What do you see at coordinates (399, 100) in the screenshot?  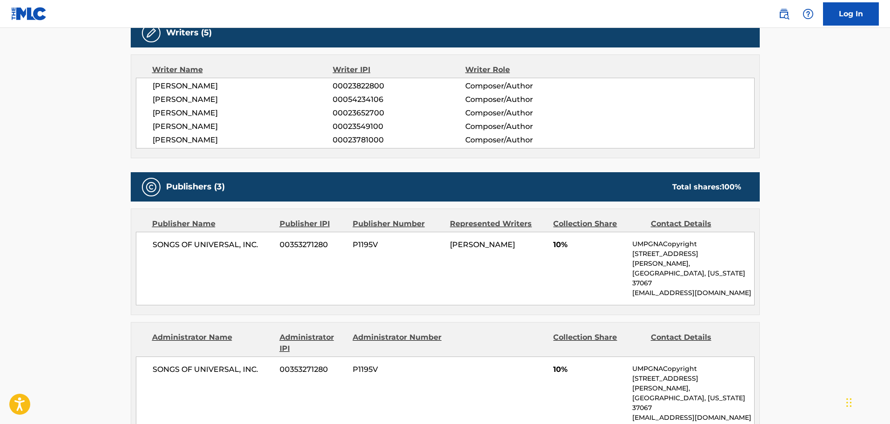 I see `span: 00054234106` at bounding box center [399, 100].